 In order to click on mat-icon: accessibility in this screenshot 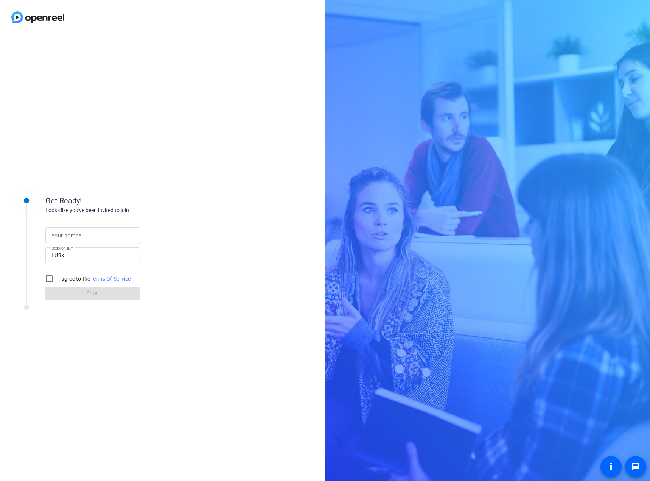, I will do `click(611, 466)`.